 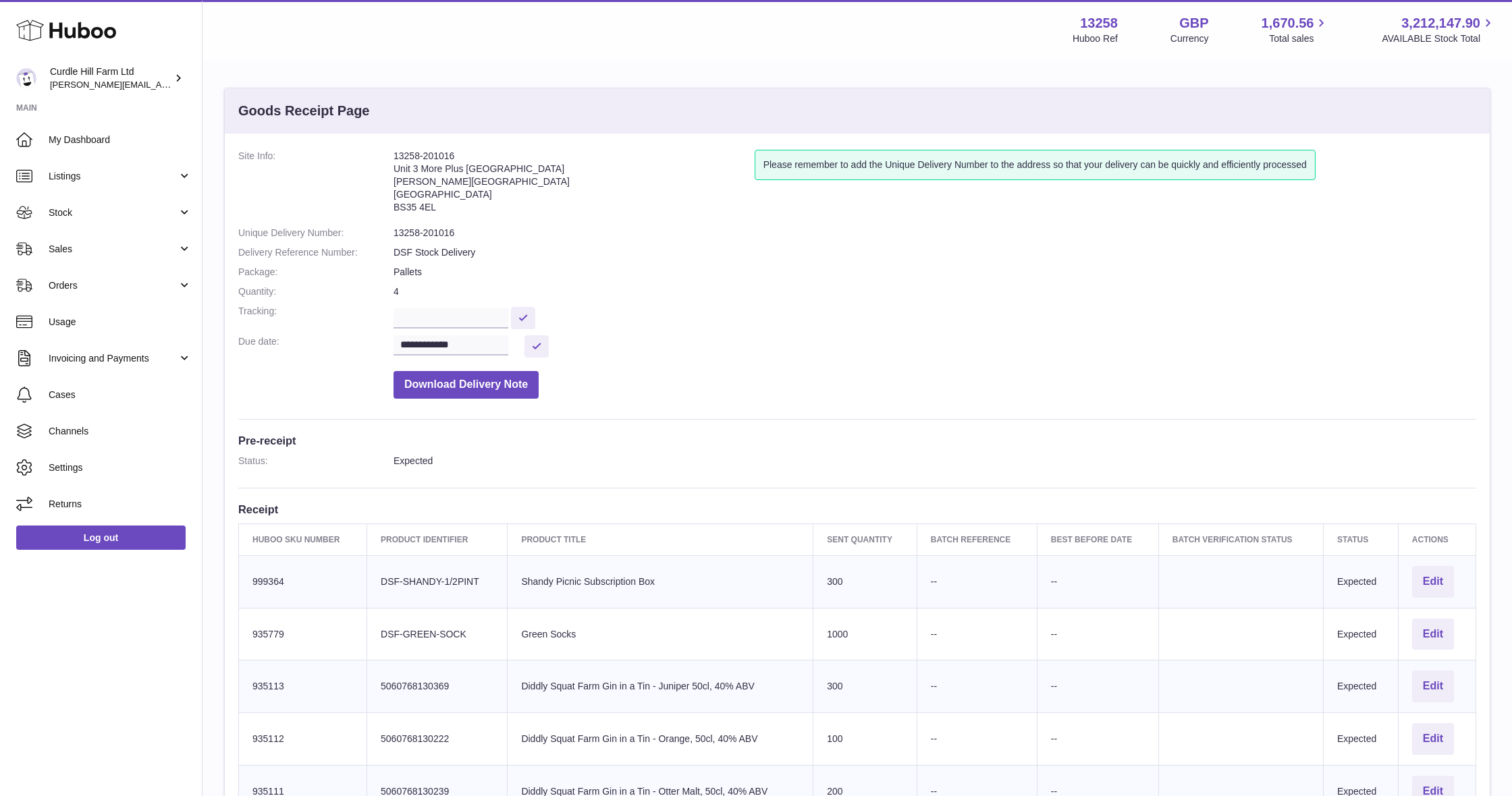 I want to click on button: Download Delivery Note, so click(x=466, y=385).